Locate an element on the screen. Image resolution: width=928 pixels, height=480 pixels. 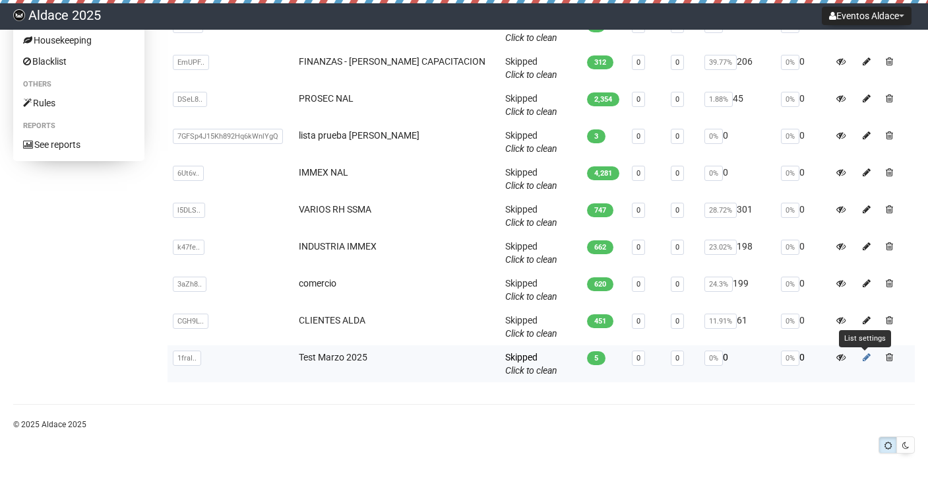
p: © 2025 Aldace 2025 is located at coordinates (464, 424).